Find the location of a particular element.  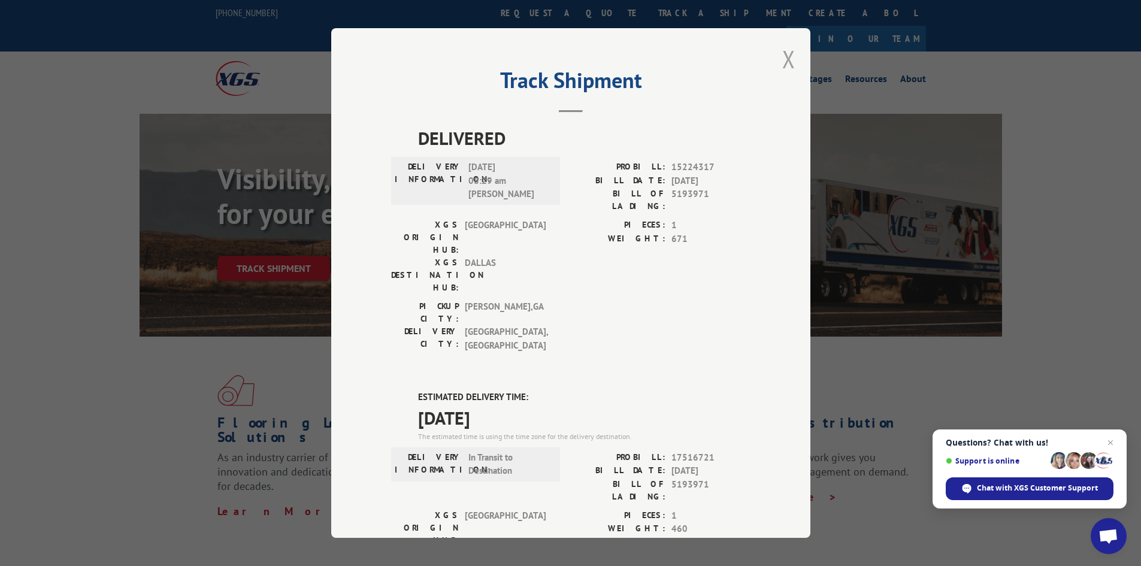

label: DELIVERY CITY: is located at coordinates (425, 338).